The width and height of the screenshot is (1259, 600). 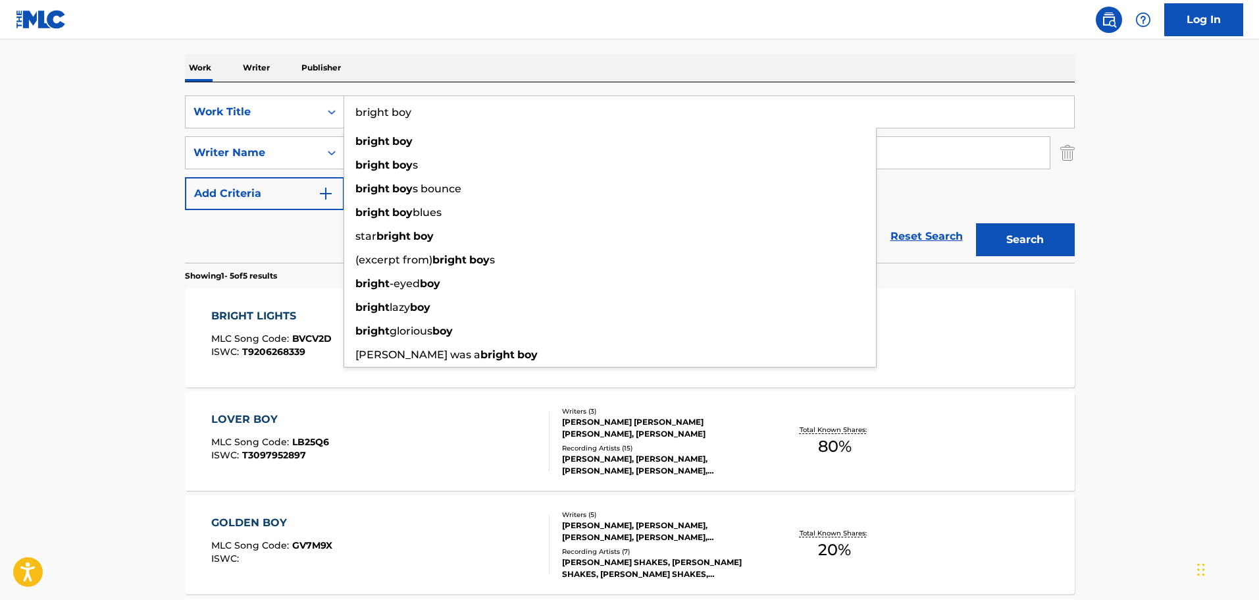 What do you see at coordinates (661, 514) in the screenshot?
I see `div: Writers ( 5 )` at bounding box center [661, 514].